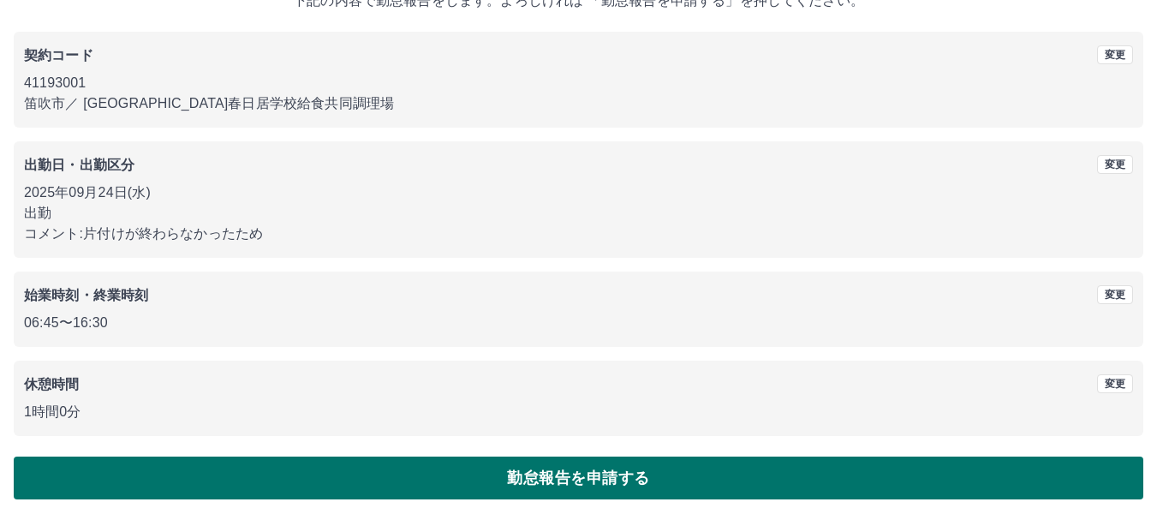 This screenshot has width=1157, height=520. I want to click on b: 出勤日・出勤区分, so click(79, 164).